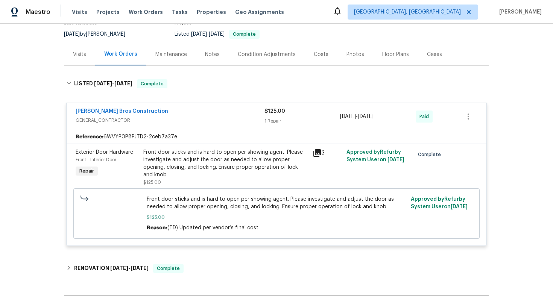 Image resolution: width=553 pixels, height=300 pixels. What do you see at coordinates (267, 55) in the screenshot?
I see `div: Condition Adjustments` at bounding box center [267, 55].